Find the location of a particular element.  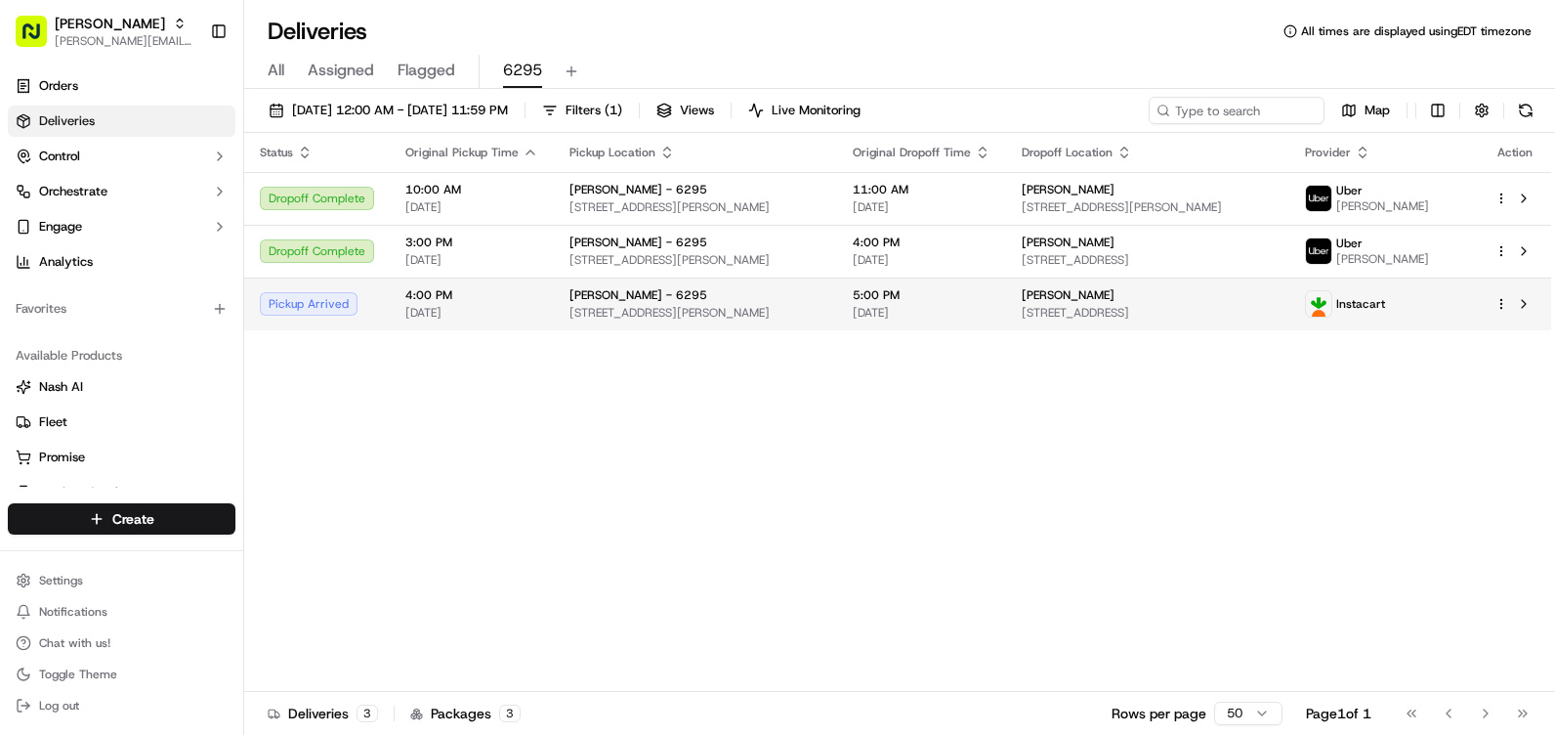

span: Deliveries is located at coordinates (66, 121).